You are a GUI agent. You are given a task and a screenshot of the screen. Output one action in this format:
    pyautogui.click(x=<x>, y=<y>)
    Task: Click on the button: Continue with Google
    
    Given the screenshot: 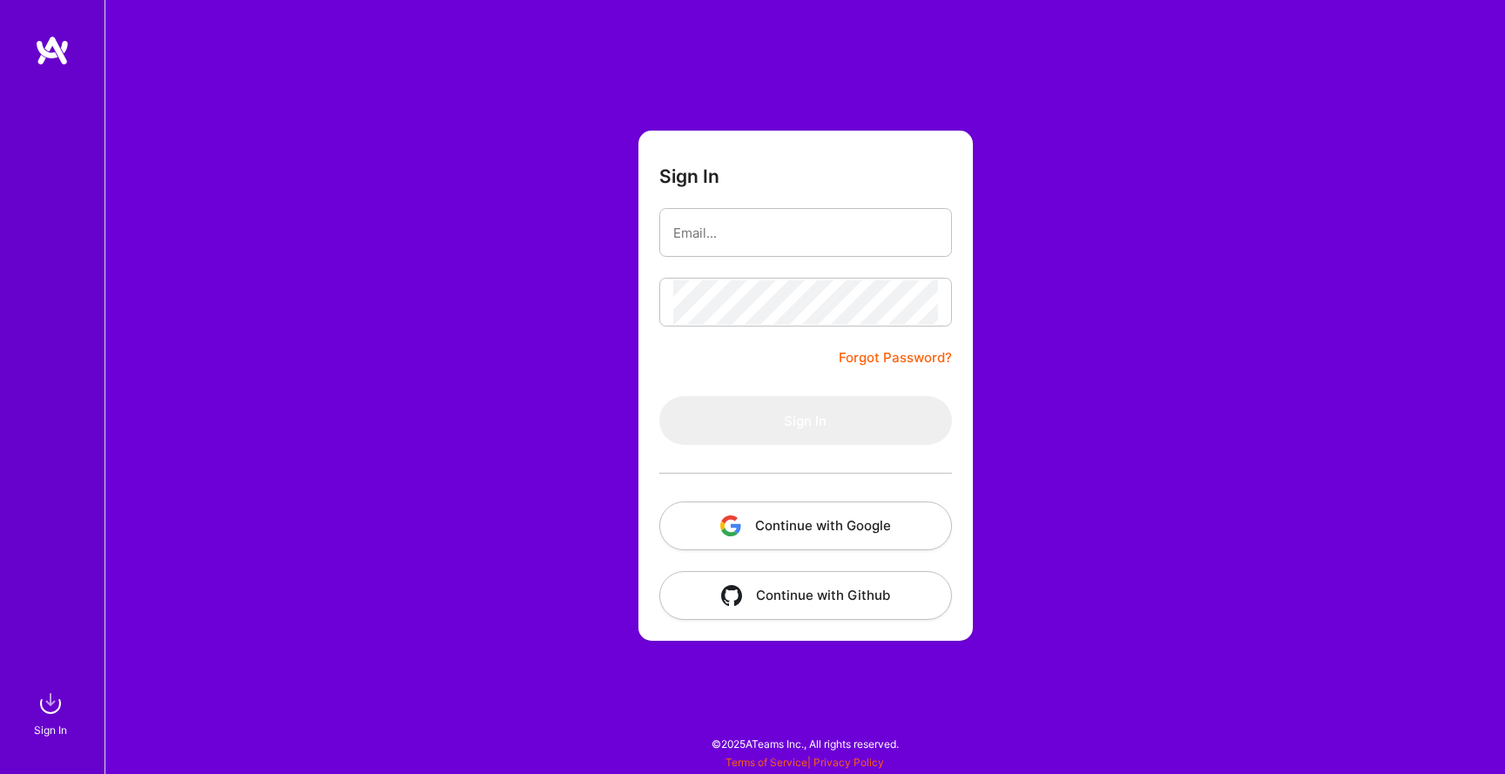 What is the action you would take?
    pyautogui.click(x=806, y=526)
    